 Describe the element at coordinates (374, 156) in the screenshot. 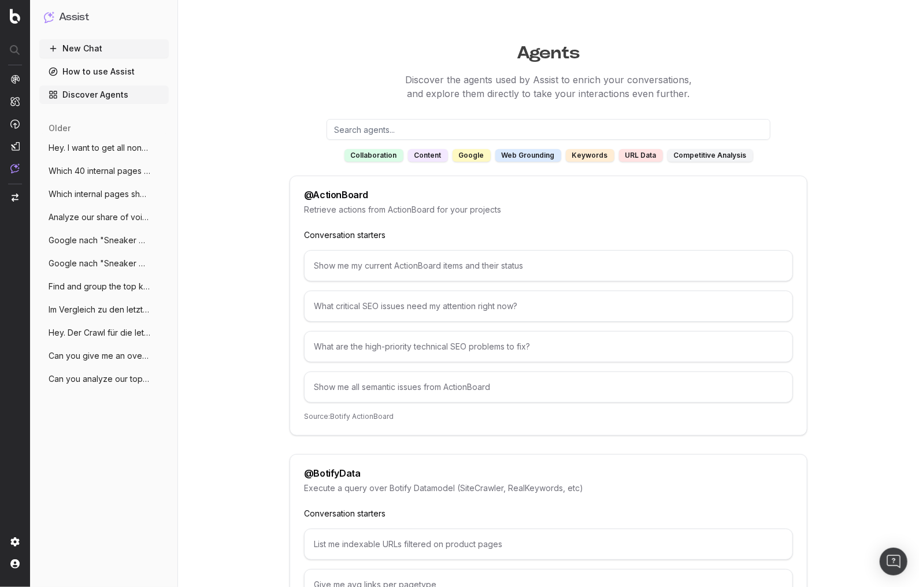

I see `div: collaboration` at that location.